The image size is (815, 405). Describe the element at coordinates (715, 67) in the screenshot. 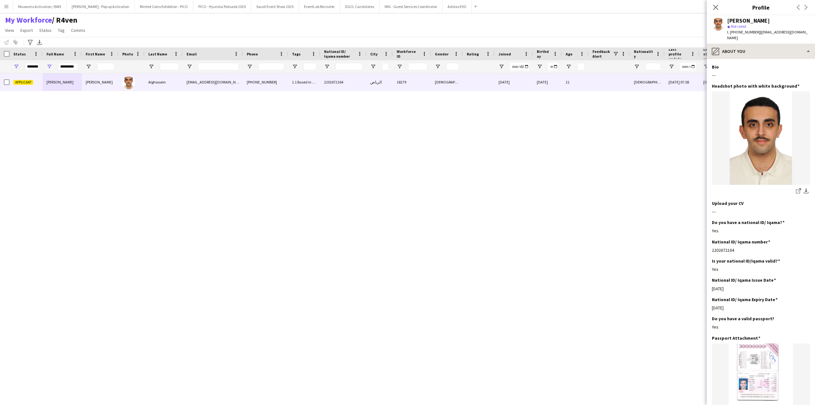

I see `h3: Bio` at that location.